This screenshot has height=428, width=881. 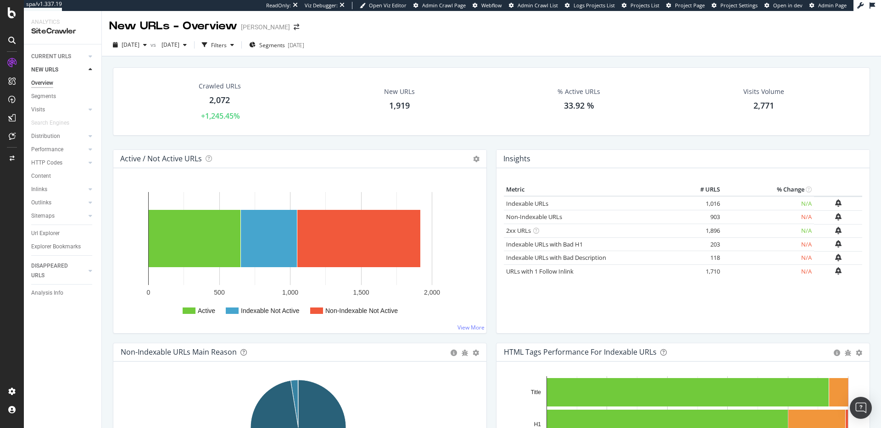 What do you see at coordinates (219, 100) in the screenshot?
I see `div: 2,072` at bounding box center [219, 100].